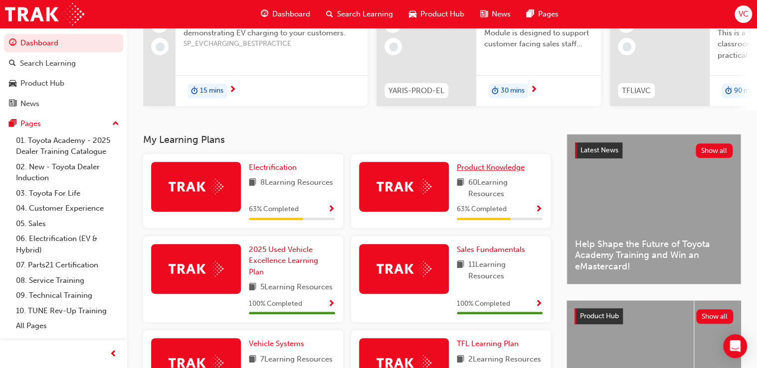 The width and height of the screenshot is (757, 368). Describe the element at coordinates (488, 344) in the screenshot. I see `span: TFL Learning Plan` at that location.